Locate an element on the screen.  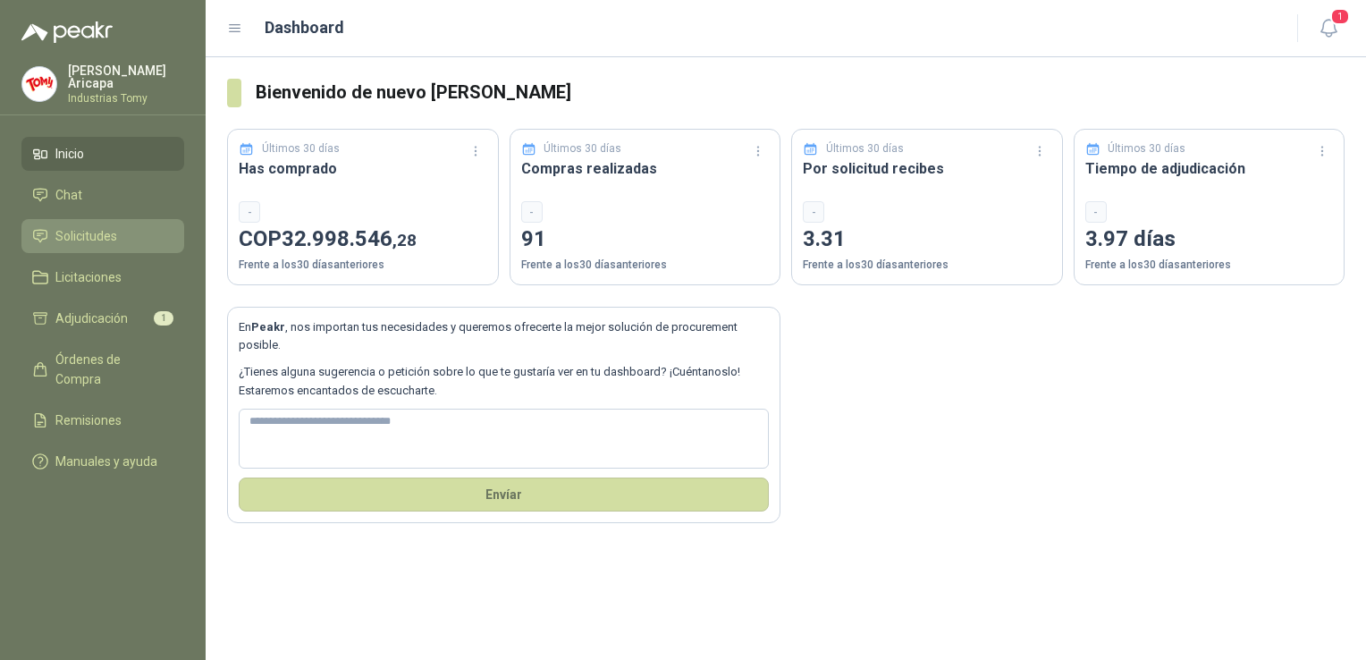
h1: Dashboard is located at coordinates (304, 28).